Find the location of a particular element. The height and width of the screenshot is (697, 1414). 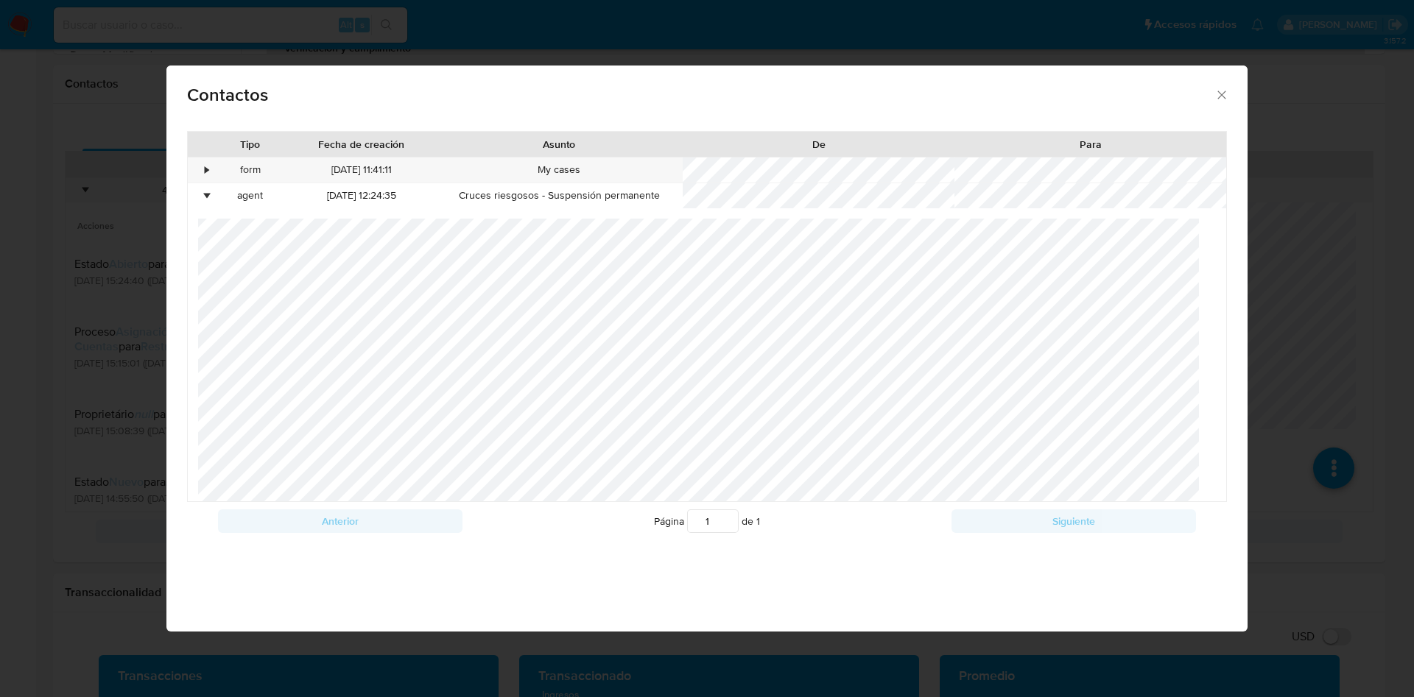

div: Asunto is located at coordinates (560, 144).